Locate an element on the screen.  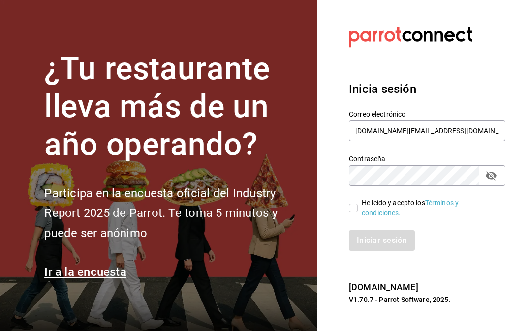
button: passwordField is located at coordinates (492, 176).